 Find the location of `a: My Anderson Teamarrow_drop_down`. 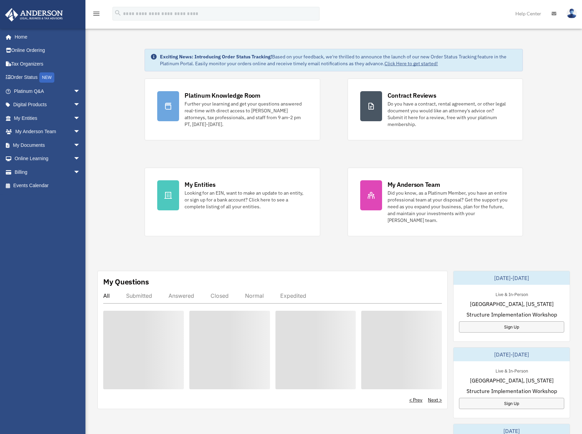

a: My Anderson Teamarrow_drop_down is located at coordinates (47, 132).